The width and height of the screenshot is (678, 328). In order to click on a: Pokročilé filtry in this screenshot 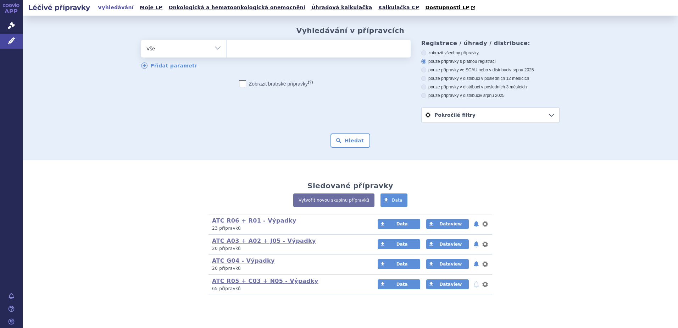, I will do `click(490, 115)`.